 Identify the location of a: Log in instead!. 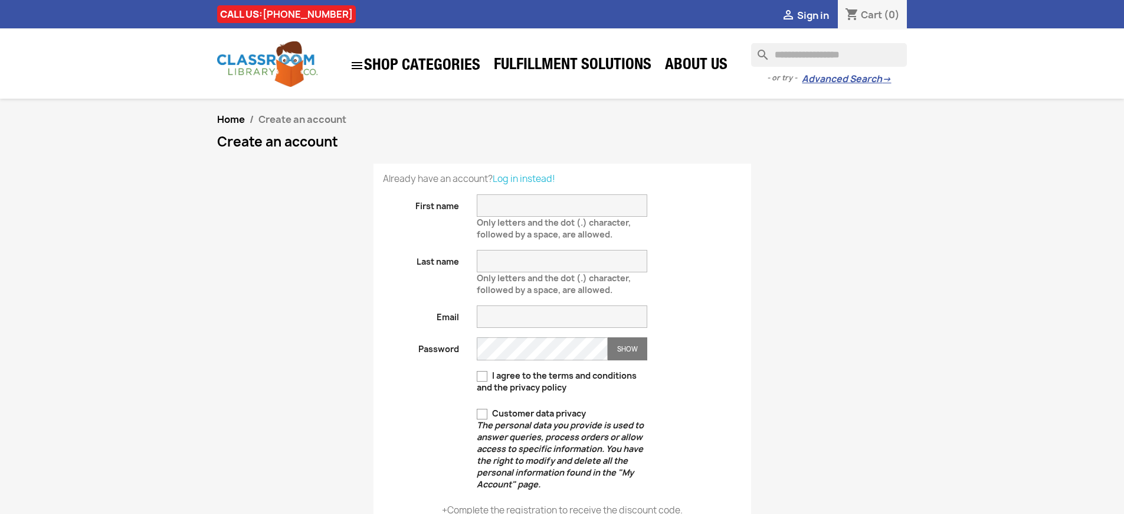
(524, 178).